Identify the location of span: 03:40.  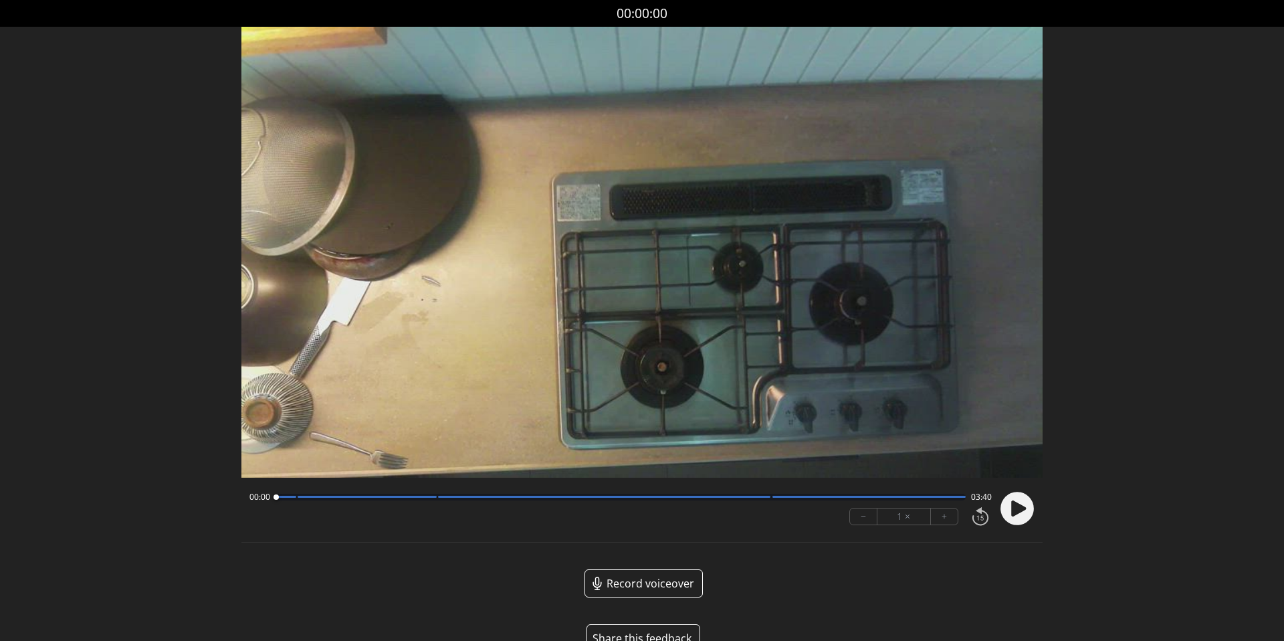
(981, 497).